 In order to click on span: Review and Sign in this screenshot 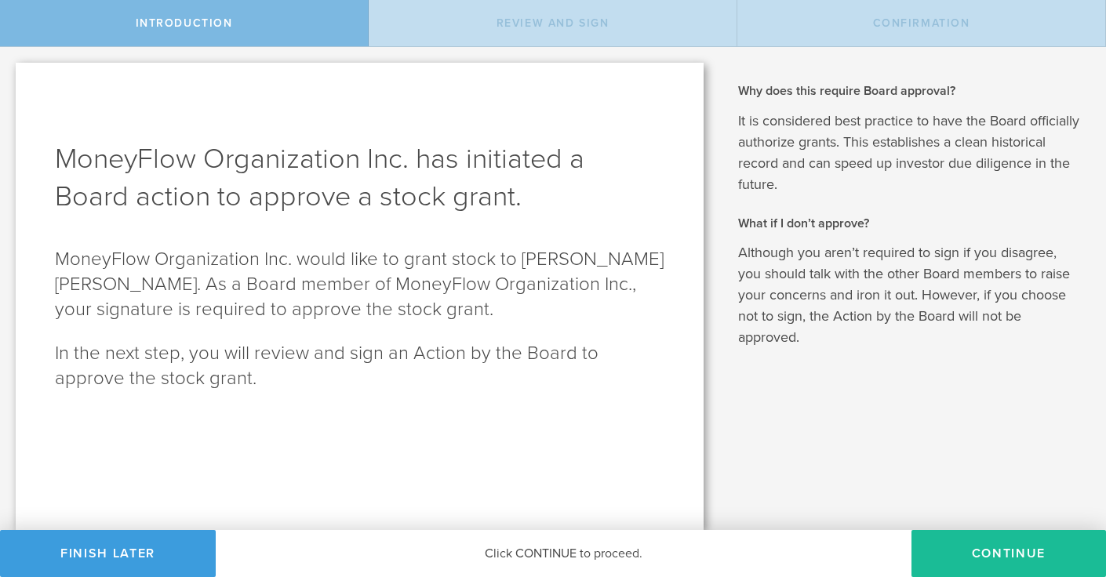, I will do `click(553, 23)`.